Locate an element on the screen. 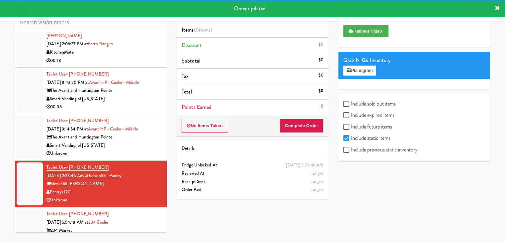 The width and height of the screenshot is (505, 243). button: Complete Order is located at coordinates (302, 126).